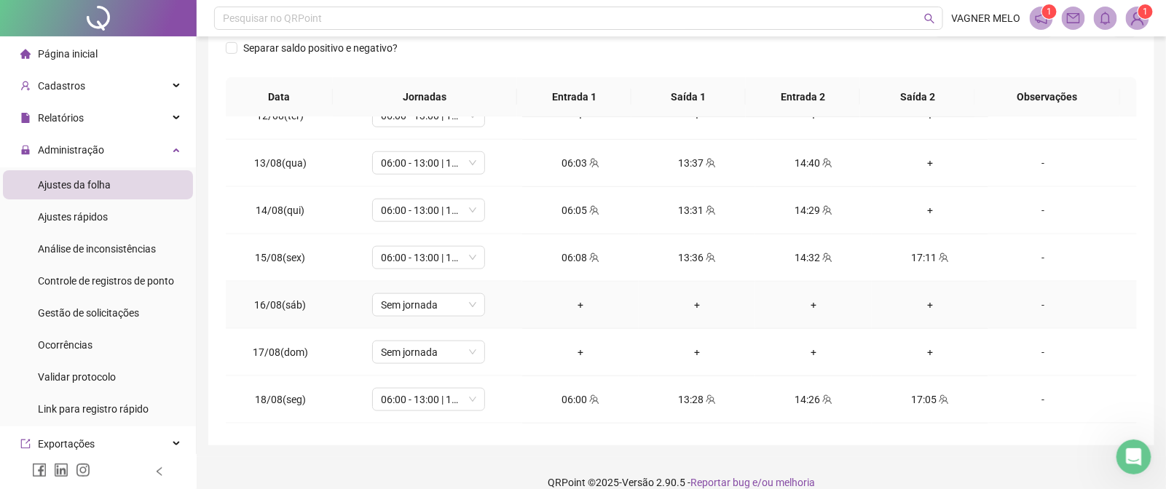 This screenshot has width=1166, height=489. I want to click on span: Ocorrências, so click(65, 345).